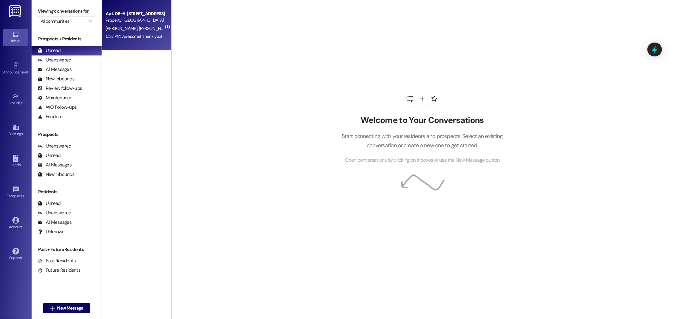 Image resolution: width=673 pixels, height=319 pixels. What do you see at coordinates (16, 100) in the screenshot?
I see `a: Site Visit •` at bounding box center [16, 100].